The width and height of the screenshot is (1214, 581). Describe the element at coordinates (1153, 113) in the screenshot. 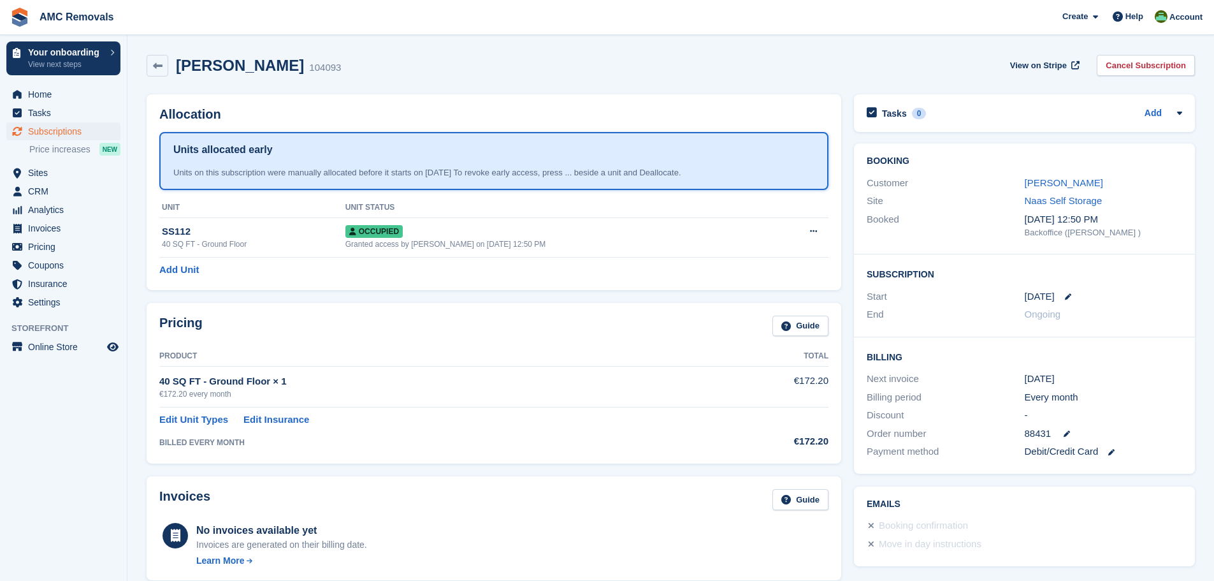

I see `a: Add` at that location.